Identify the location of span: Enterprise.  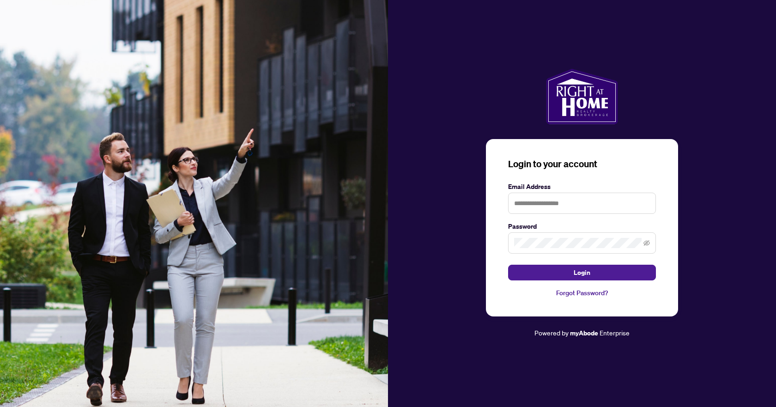
(615, 333).